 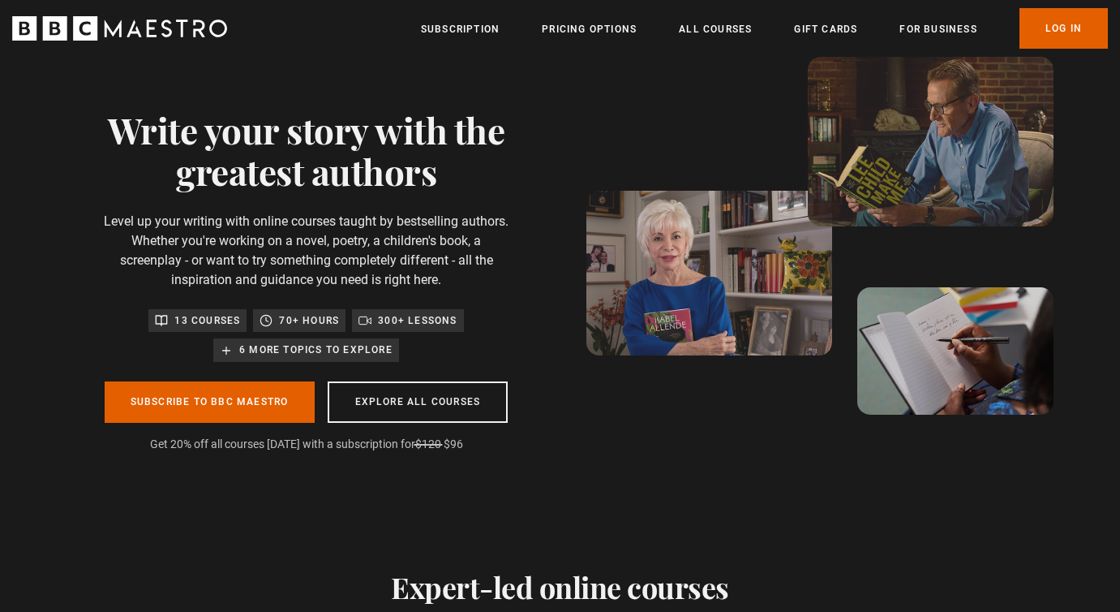 I want to click on span: $96, so click(x=453, y=444).